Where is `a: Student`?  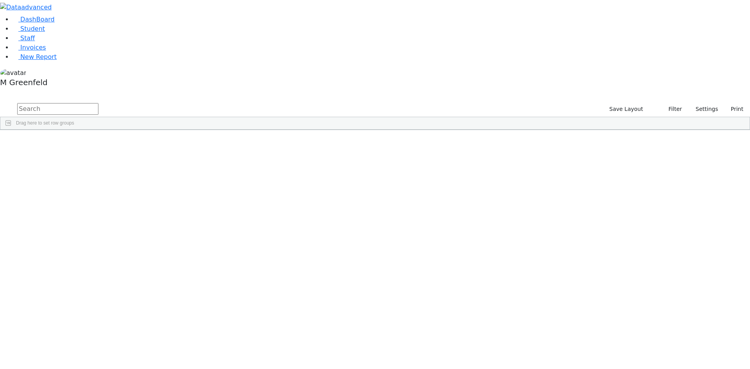
a: Student is located at coordinates (29, 29).